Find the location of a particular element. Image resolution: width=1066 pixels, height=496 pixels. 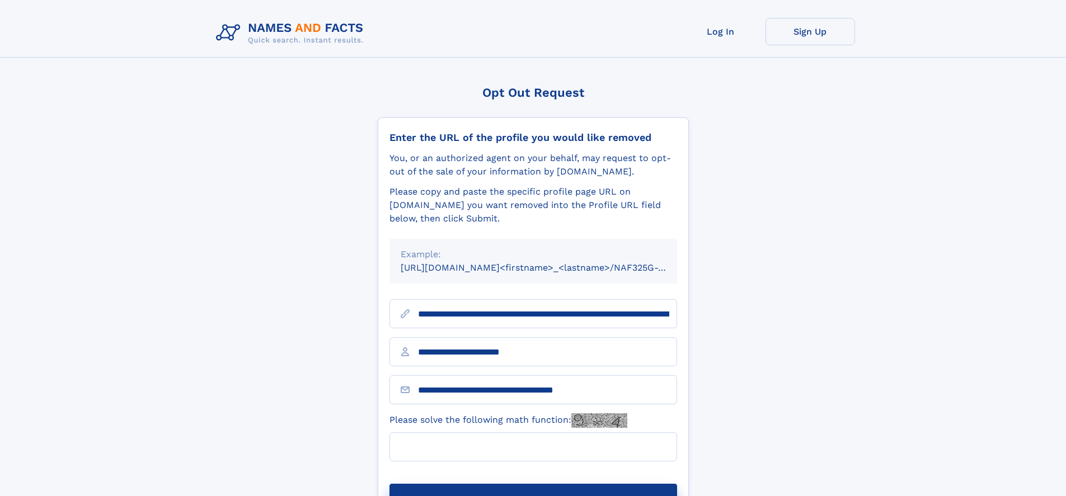

div: You, or an authorized agent on your behalf, may request to opt-out of the sale of your informatio... is located at coordinates (533, 165).